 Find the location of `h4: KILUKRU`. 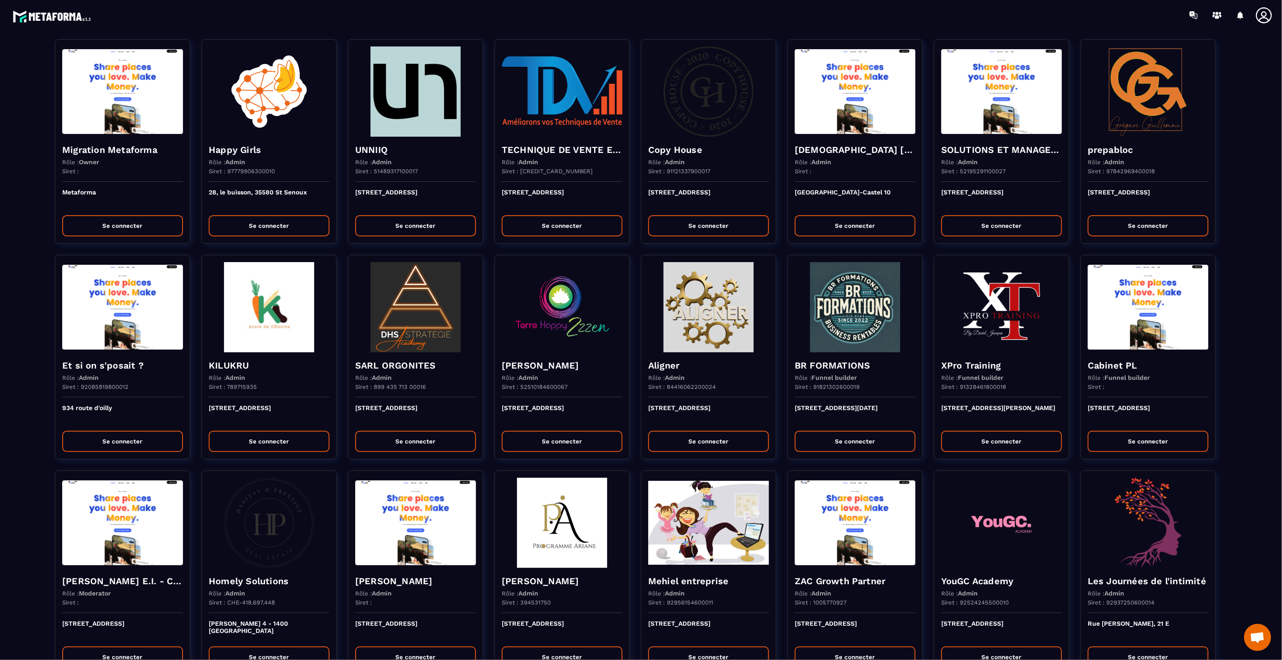

h4: KILUKRU is located at coordinates (269, 365).